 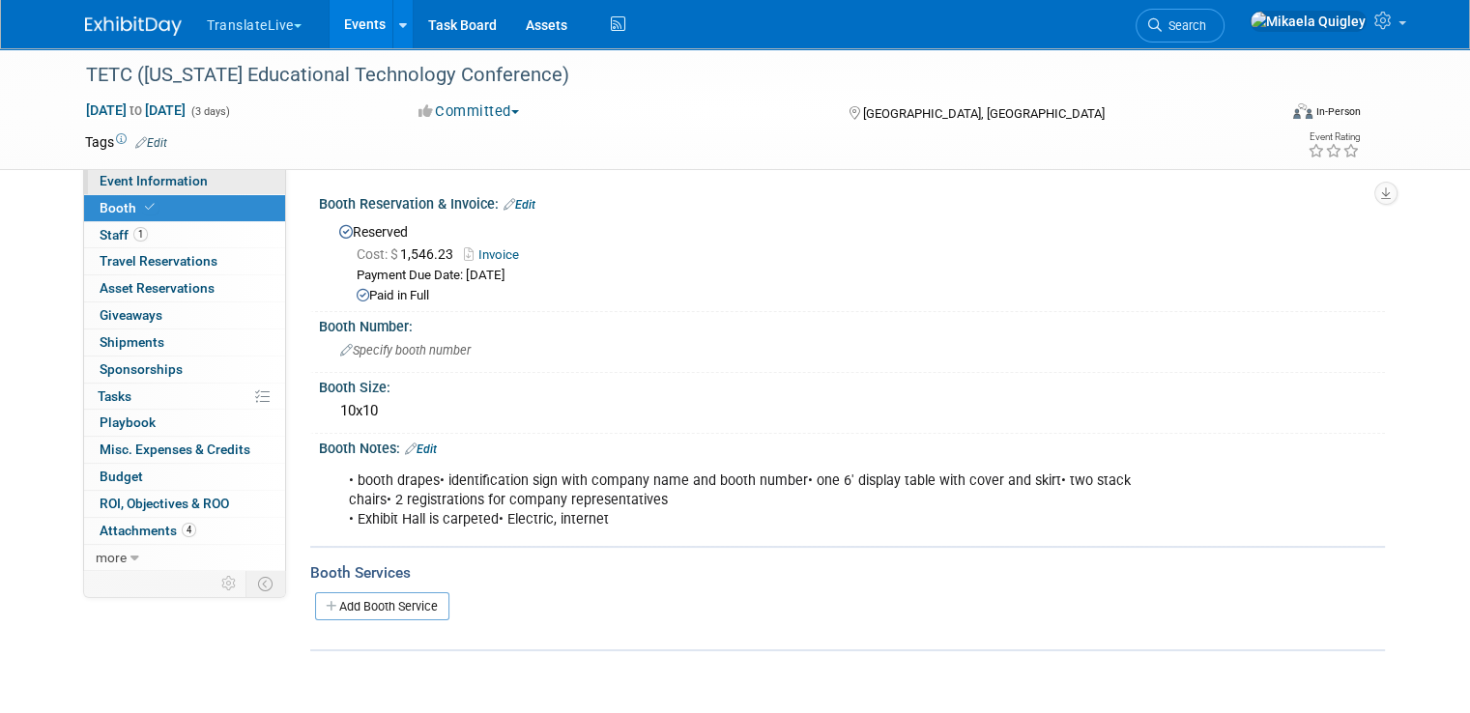 I want to click on td: Personalize Event Tab Strip, so click(x=229, y=584).